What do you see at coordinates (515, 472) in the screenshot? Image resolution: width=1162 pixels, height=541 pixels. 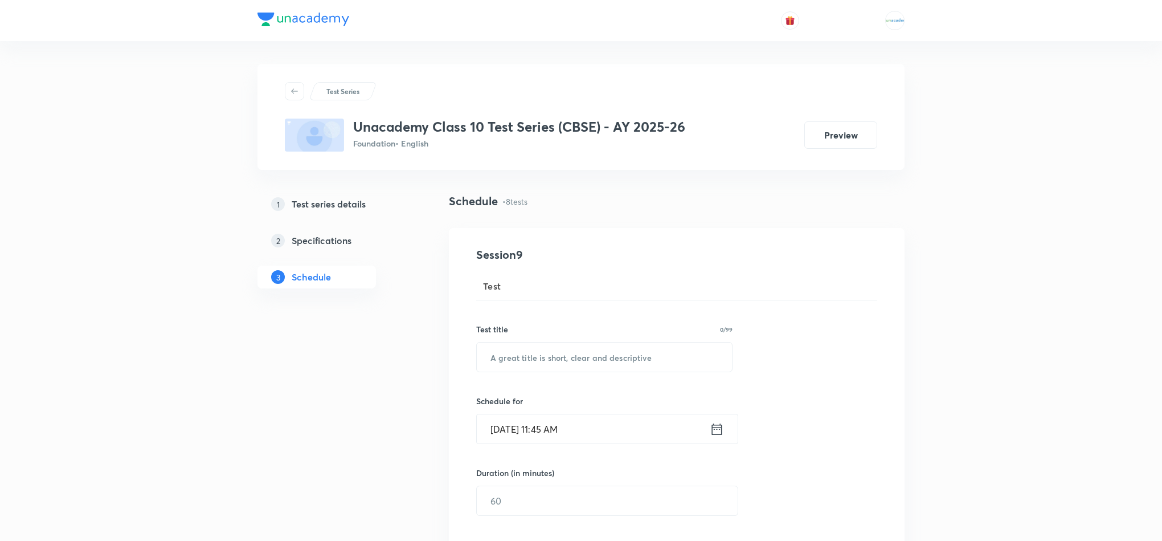 I see `h6: Duration (in minutes)` at bounding box center [515, 472].